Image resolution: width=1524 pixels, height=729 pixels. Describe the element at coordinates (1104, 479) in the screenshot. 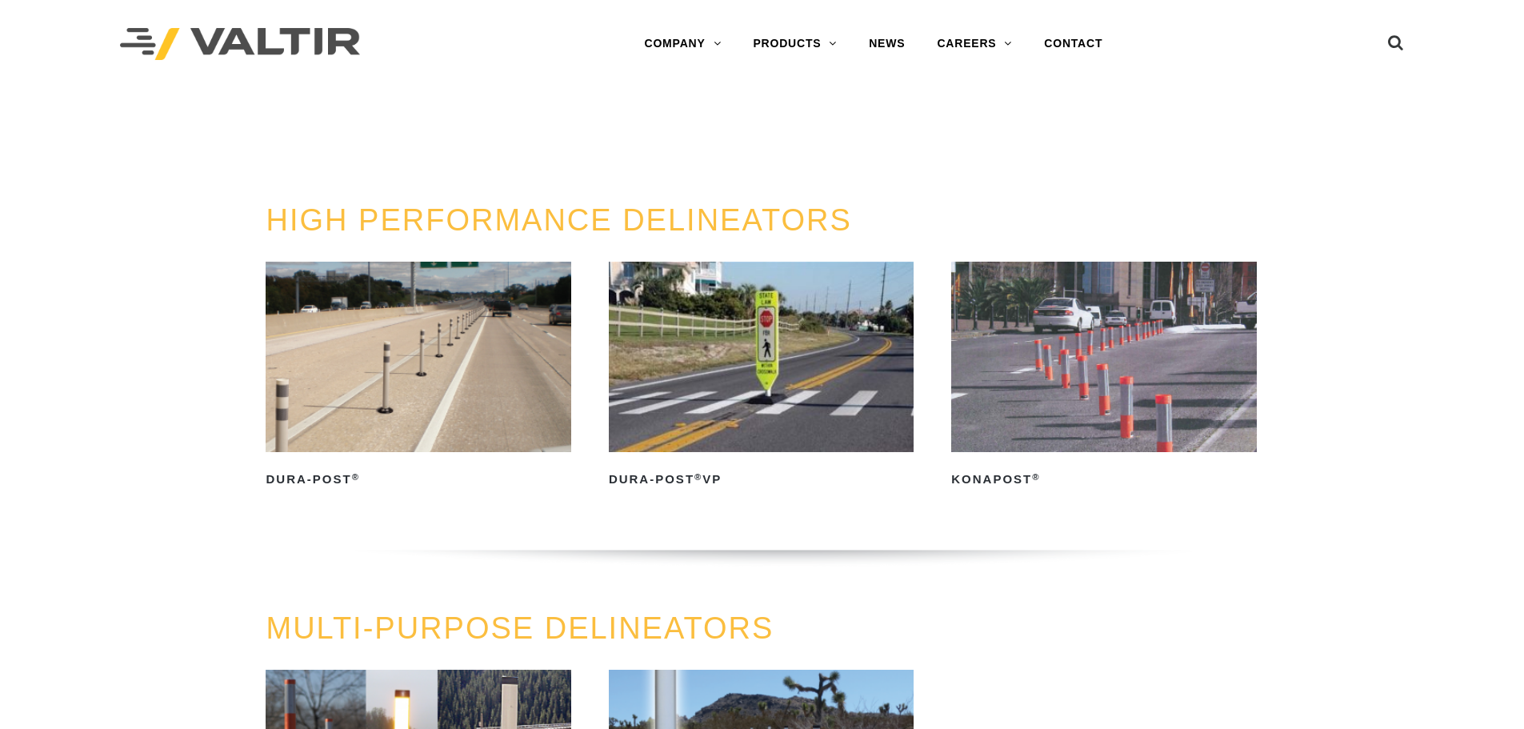

I see `h2: KonaPost` at that location.